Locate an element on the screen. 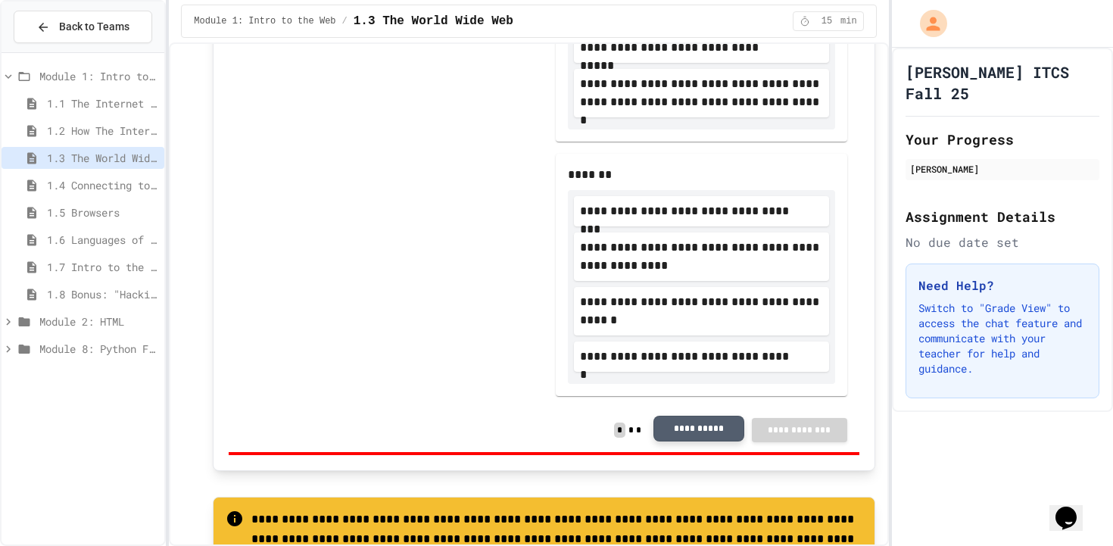  div: My Account is located at coordinates (927, 23).